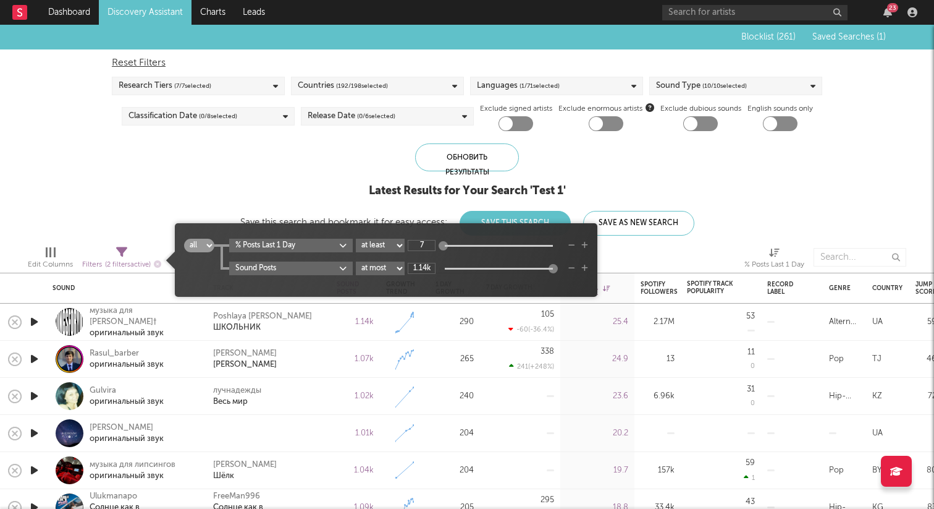 The width and height of the screenshot is (934, 509). Describe the element at coordinates (780, 109) in the screenshot. I see `label: English sounds only` at that location.